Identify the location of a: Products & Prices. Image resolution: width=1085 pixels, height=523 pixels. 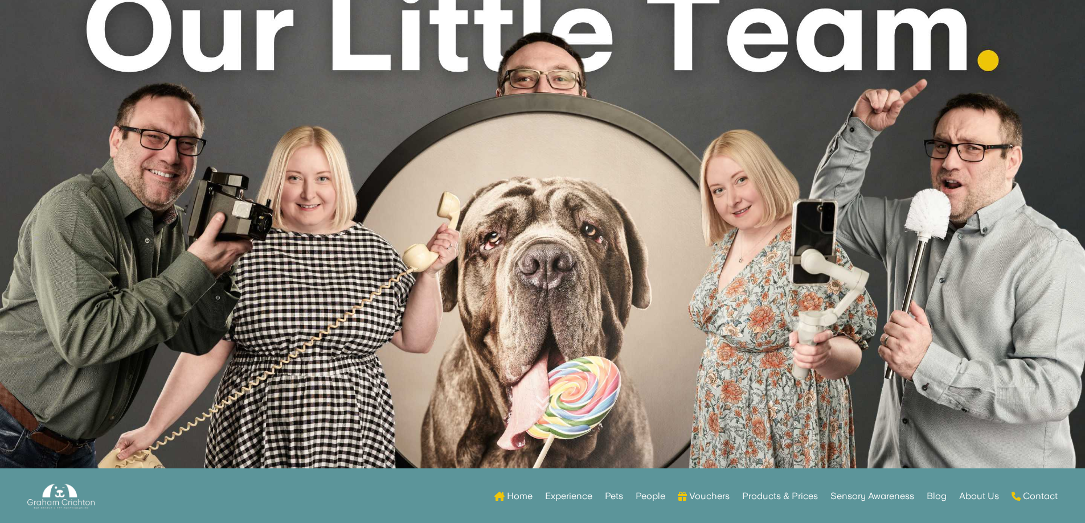
(780, 497).